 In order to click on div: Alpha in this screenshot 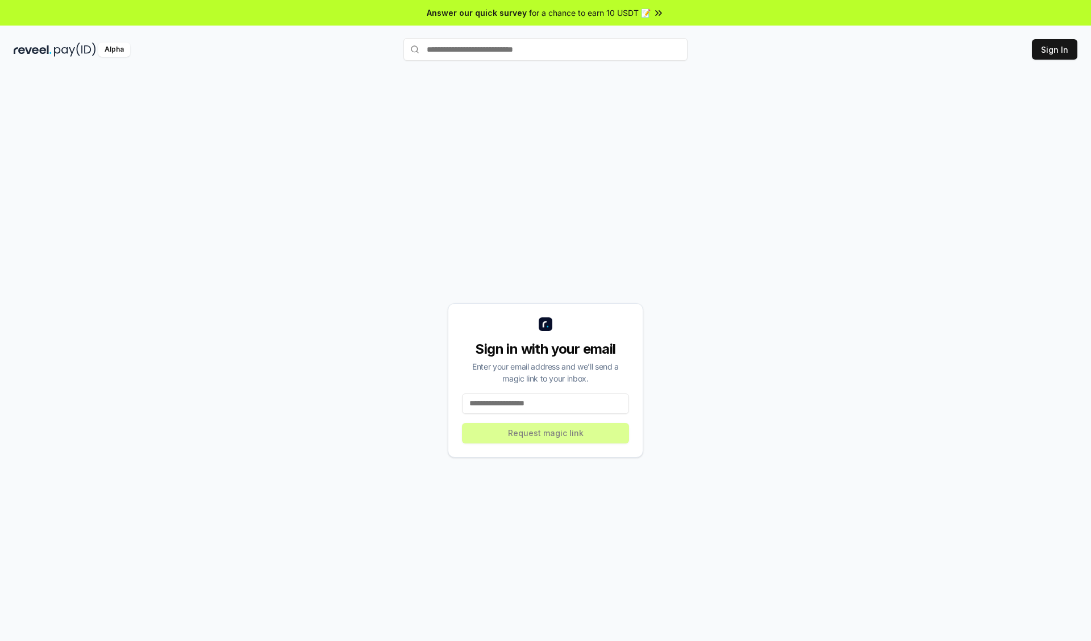, I will do `click(114, 49)`.